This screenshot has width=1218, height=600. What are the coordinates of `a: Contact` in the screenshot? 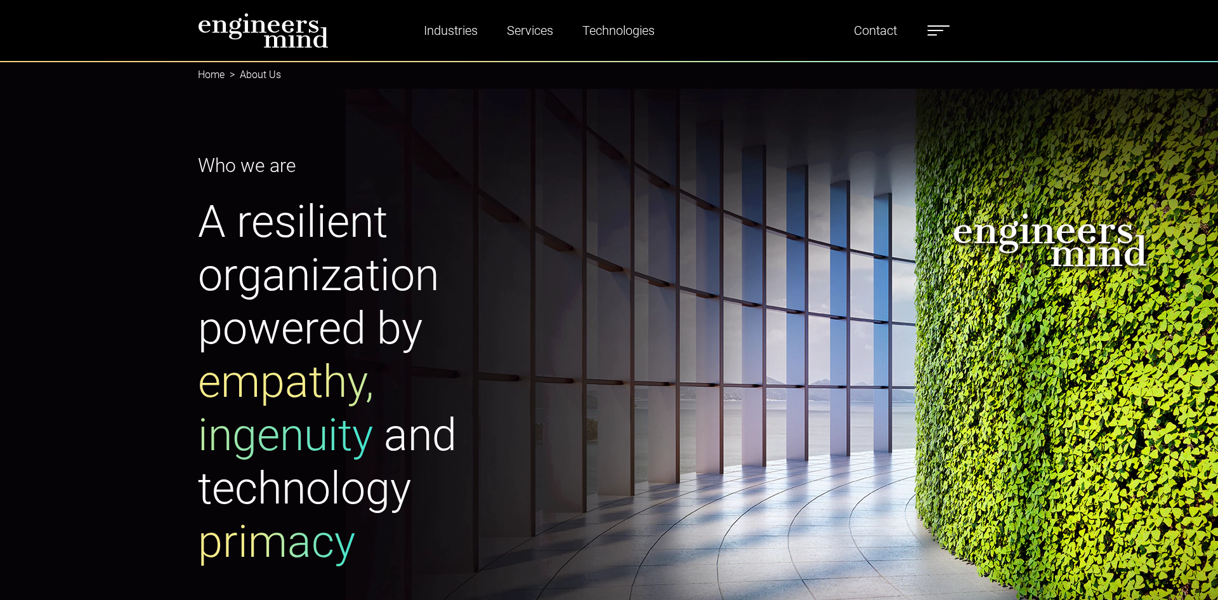 It's located at (875, 30).